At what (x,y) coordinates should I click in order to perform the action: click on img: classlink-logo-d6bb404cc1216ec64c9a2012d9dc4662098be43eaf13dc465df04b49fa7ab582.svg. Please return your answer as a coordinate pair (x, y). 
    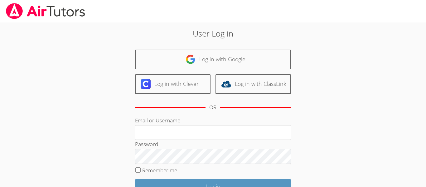
    Looking at the image, I should click on (226, 84).